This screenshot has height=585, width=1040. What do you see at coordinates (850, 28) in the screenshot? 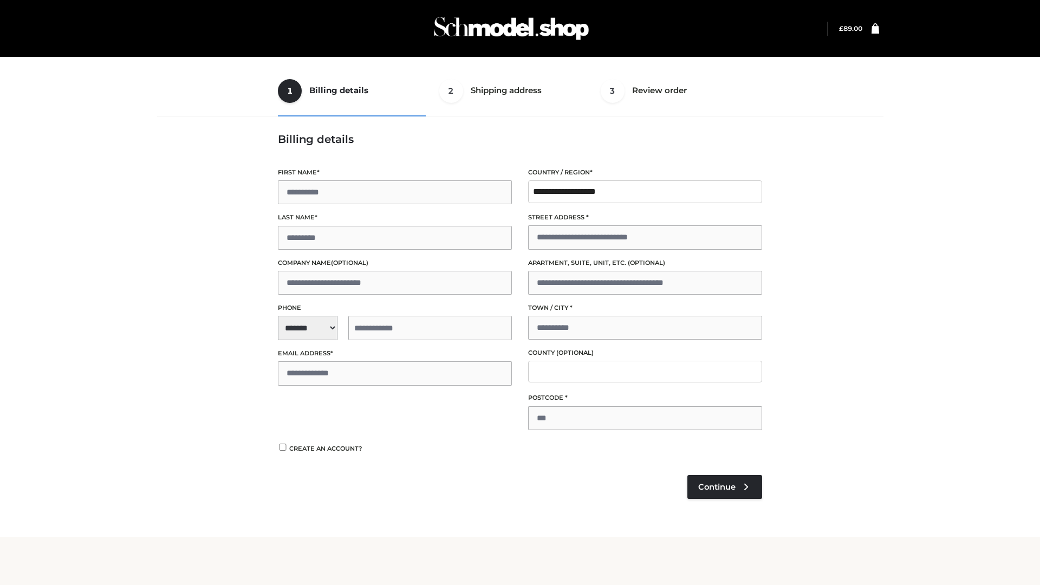
I see `a: £89.00` at bounding box center [850, 28].